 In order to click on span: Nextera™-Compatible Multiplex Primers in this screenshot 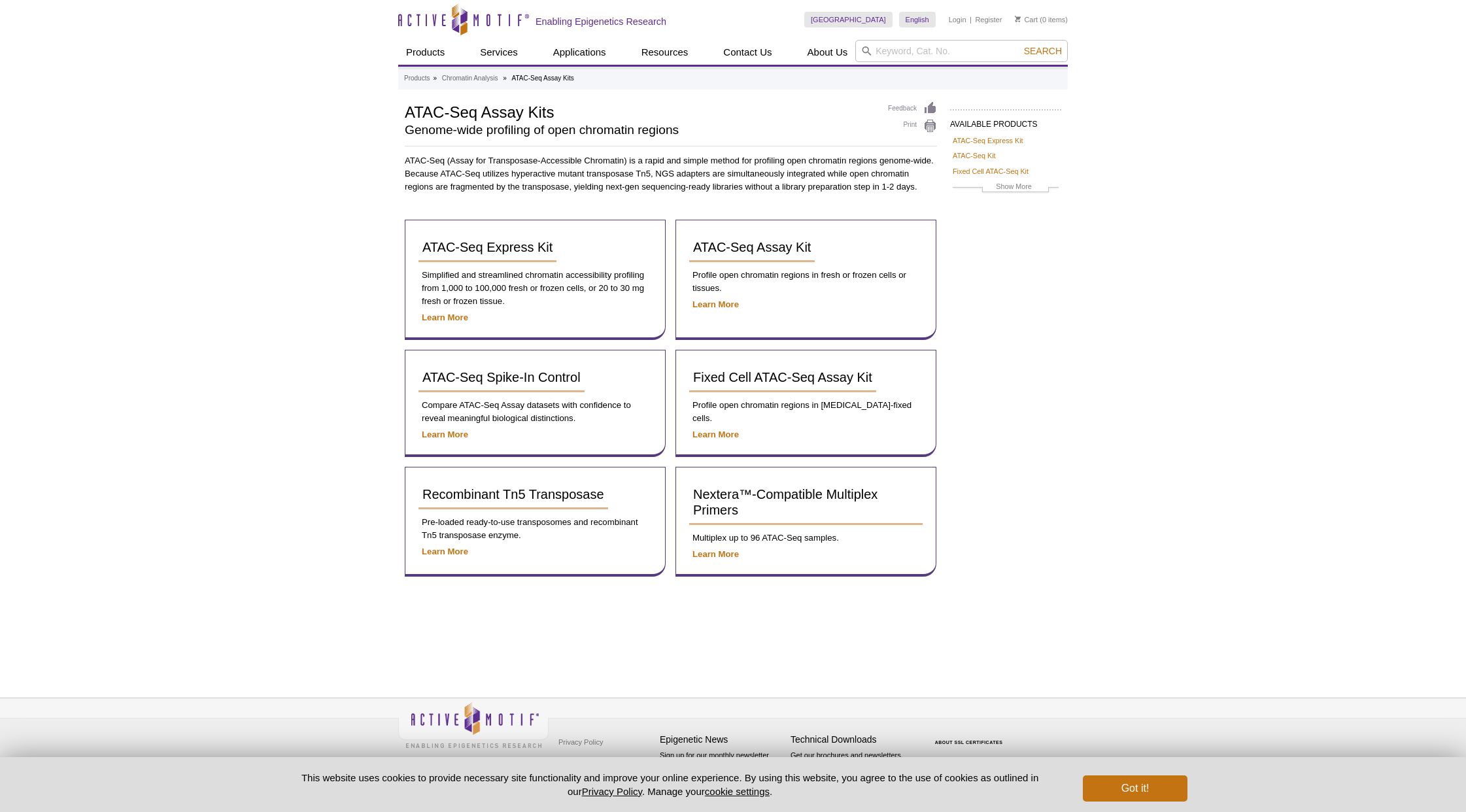, I will do `click(785, 502)`.